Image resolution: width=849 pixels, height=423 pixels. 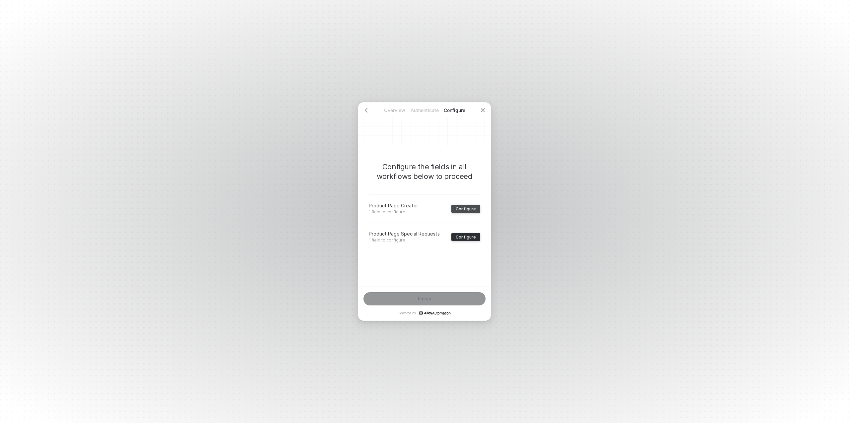 I want to click on p: Authenticate, so click(x=424, y=110).